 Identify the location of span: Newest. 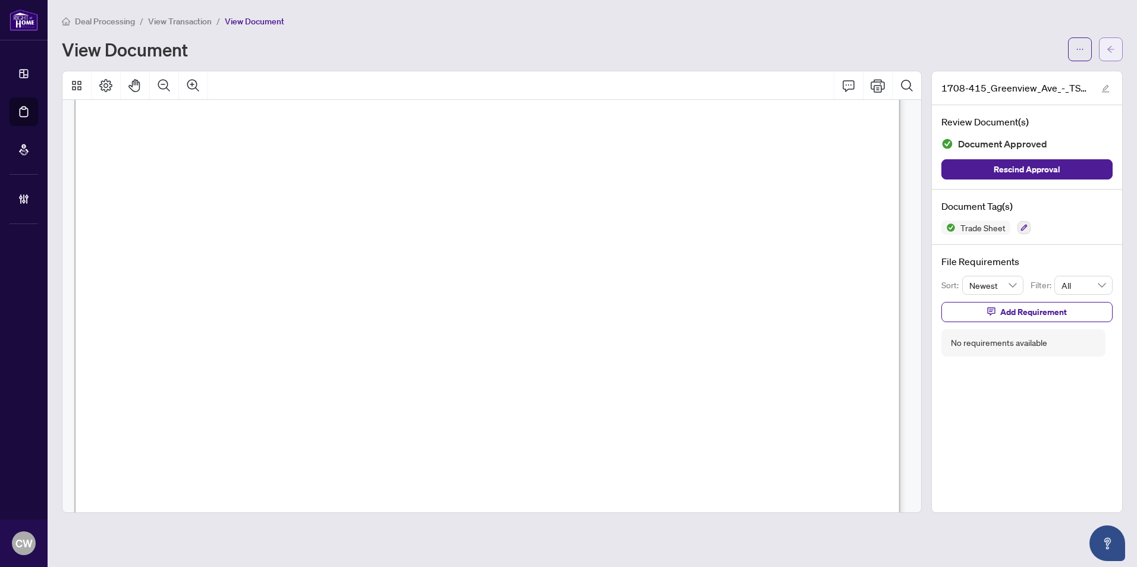
(993, 286).